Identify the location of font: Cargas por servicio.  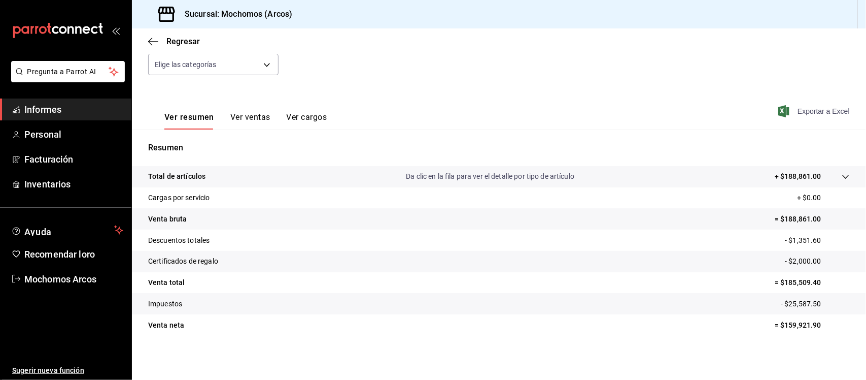
(179, 197).